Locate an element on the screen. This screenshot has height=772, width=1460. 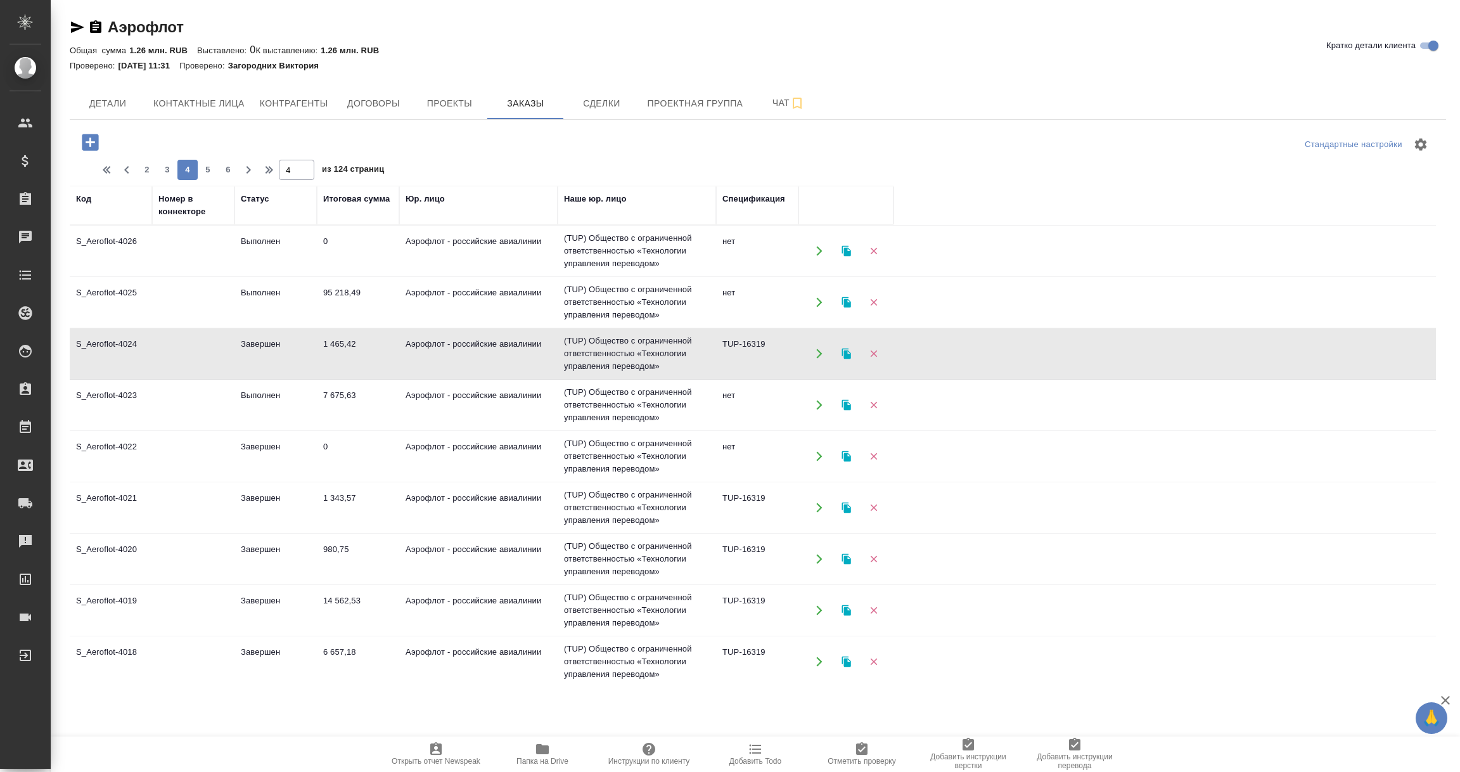
span: 3 is located at coordinates (167, 170).